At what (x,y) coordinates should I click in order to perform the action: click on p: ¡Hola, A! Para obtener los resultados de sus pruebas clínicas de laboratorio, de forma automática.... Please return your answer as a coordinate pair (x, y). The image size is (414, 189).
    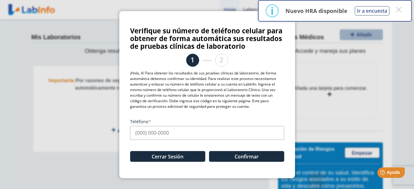
    Looking at the image, I should click on (207, 90).